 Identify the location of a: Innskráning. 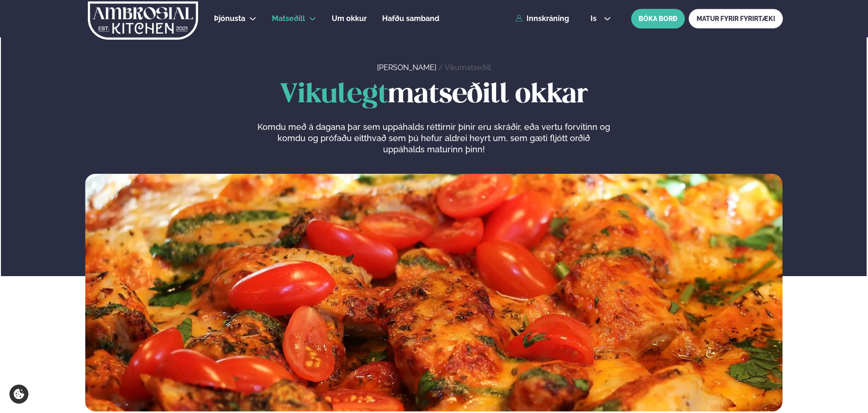
(542, 19).